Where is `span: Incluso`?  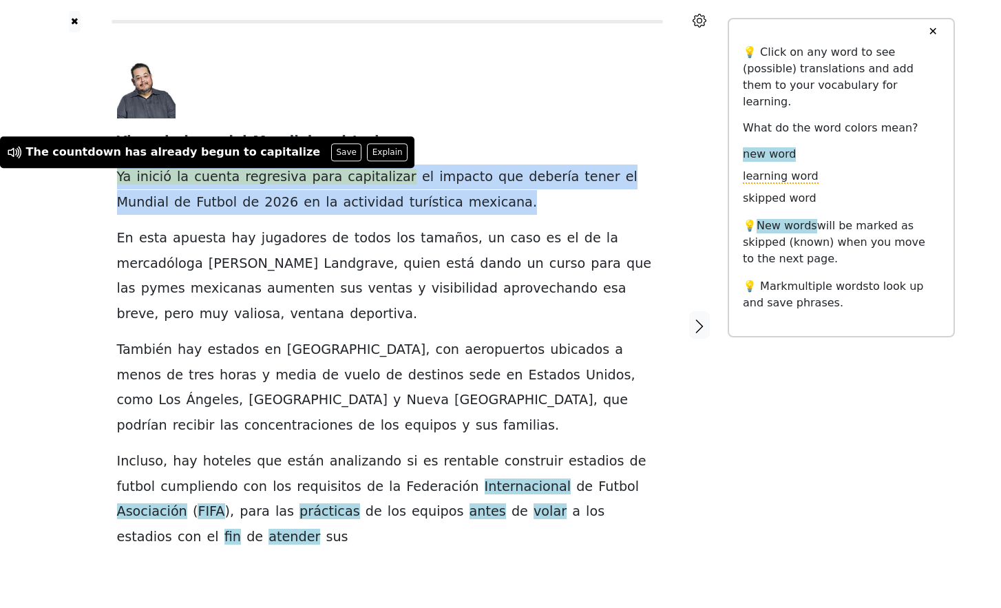
span: Incluso is located at coordinates (140, 461).